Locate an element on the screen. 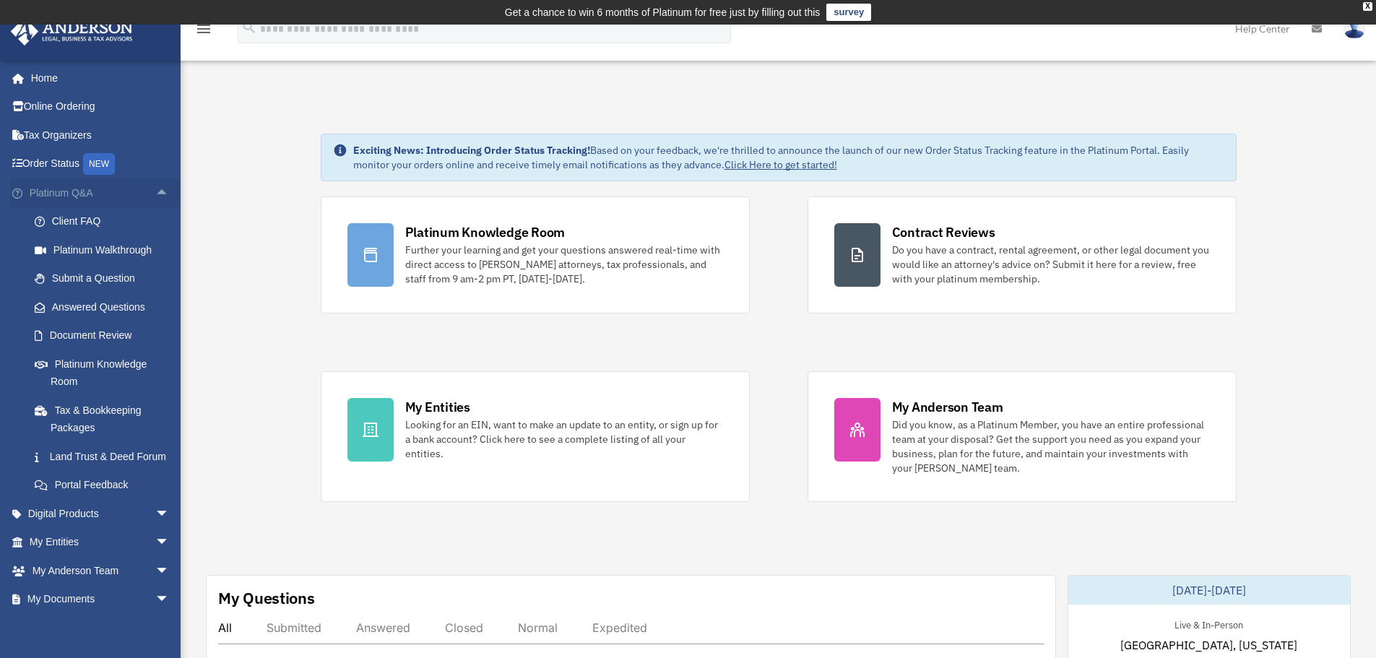 The width and height of the screenshot is (1376, 658). div: Answered is located at coordinates (383, 628).